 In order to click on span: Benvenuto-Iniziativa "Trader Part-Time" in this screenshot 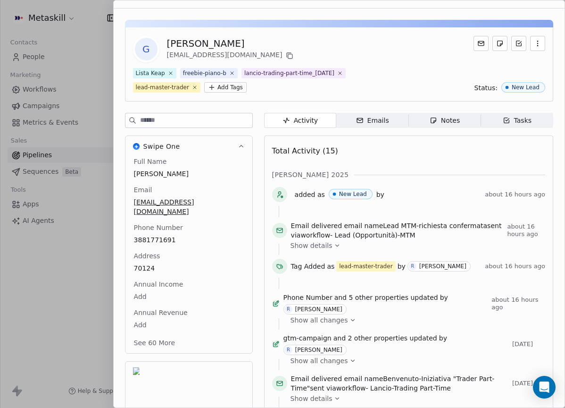, I will do `click(393, 383)`.